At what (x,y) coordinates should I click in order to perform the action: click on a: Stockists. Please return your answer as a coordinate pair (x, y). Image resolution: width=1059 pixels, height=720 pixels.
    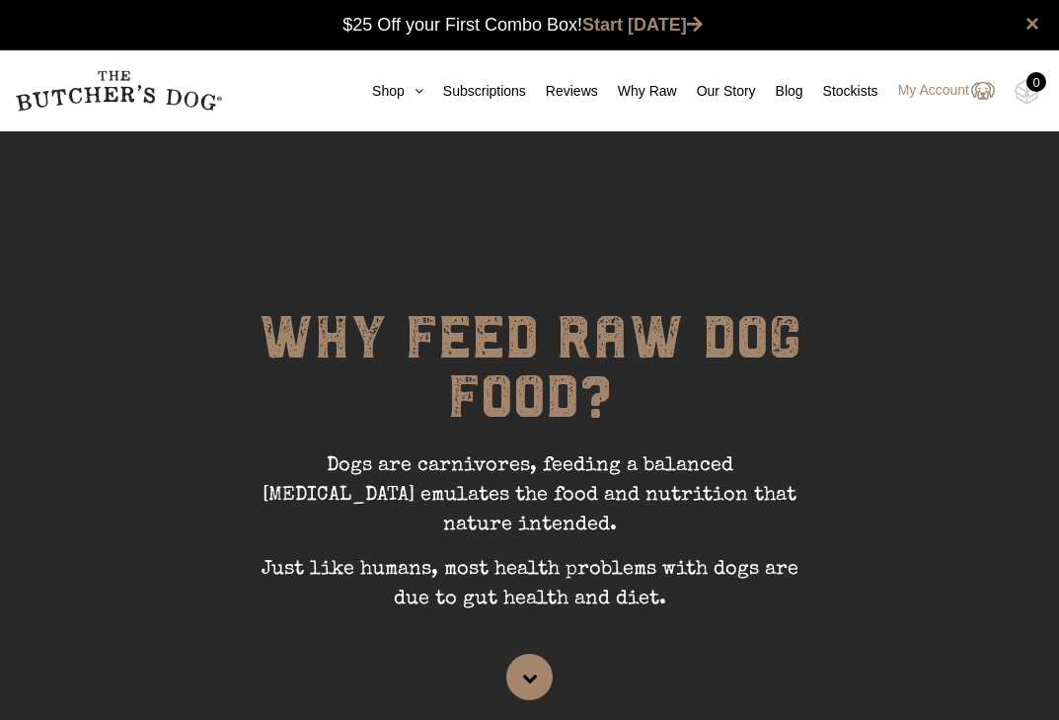
    Looking at the image, I should click on (841, 91).